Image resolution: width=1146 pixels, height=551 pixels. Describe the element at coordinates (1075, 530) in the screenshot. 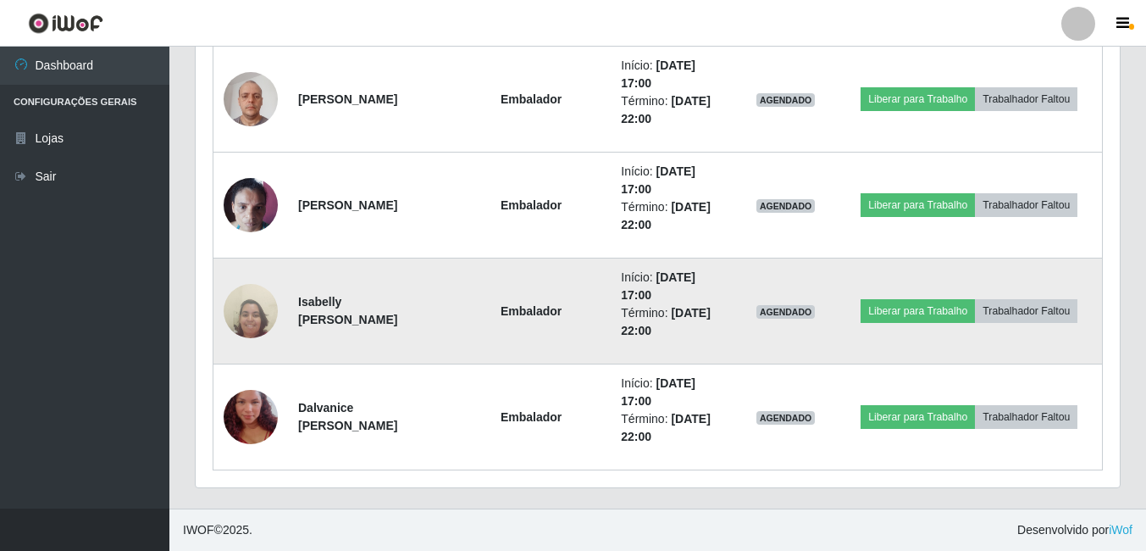

I see `span: Desenvolvido por` at that location.